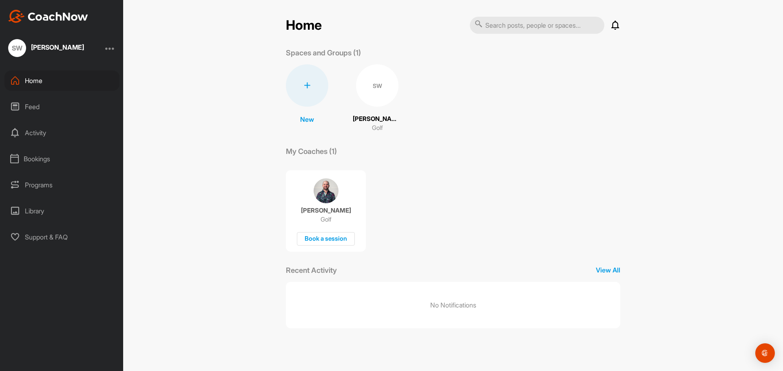 This screenshot has width=783, height=371. I want to click on input: Search posts, people or spaces..., so click(537, 25).